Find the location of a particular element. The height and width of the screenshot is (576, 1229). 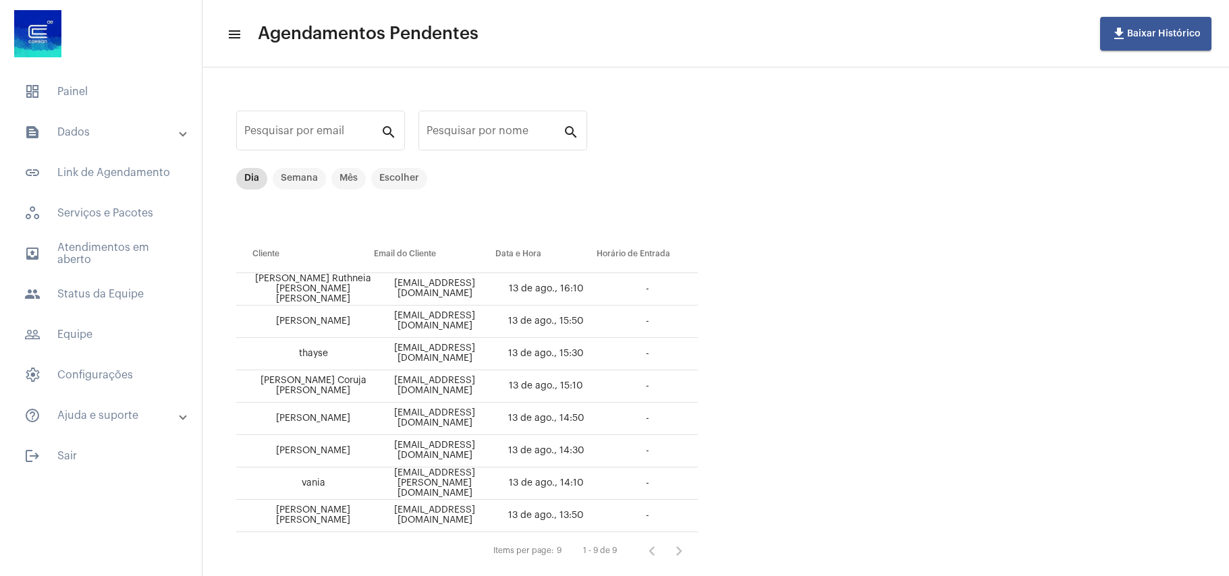

th: Email do Cliente is located at coordinates (435, 254).